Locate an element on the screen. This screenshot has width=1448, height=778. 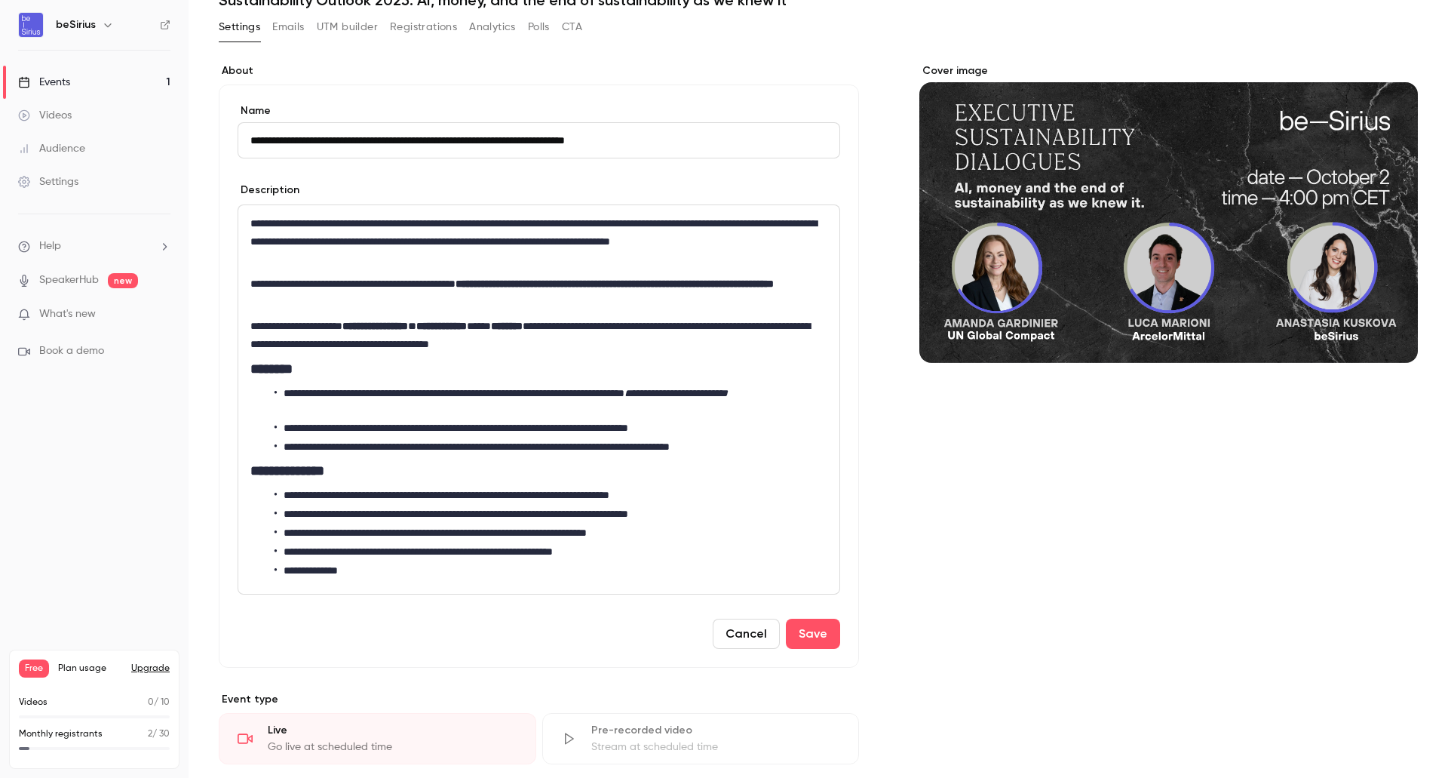
div: LiveGo live at scheduled time is located at coordinates (377, 738).